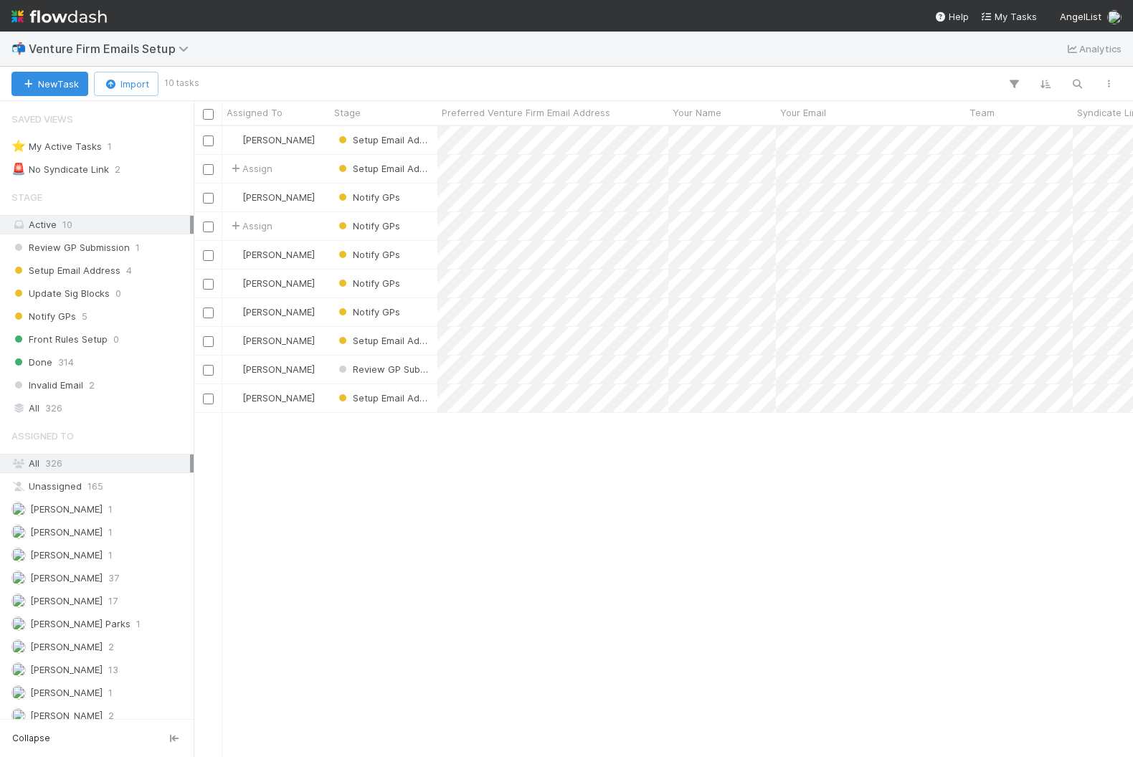  Describe the element at coordinates (129, 270) in the screenshot. I see `span: 4` at that location.